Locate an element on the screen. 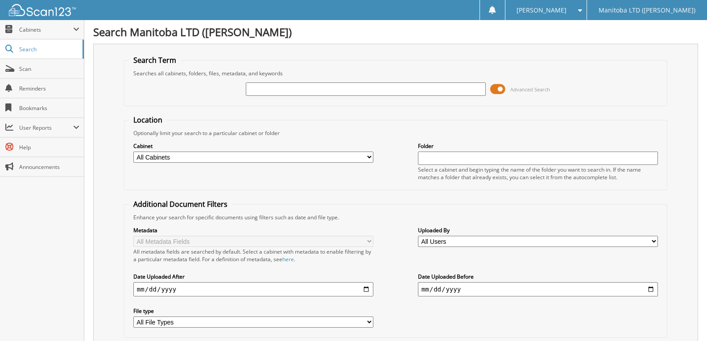 The width and height of the screenshot is (707, 341). div: Enhance your search for specific documents using filters such as date and file type. is located at coordinates (396, 217).